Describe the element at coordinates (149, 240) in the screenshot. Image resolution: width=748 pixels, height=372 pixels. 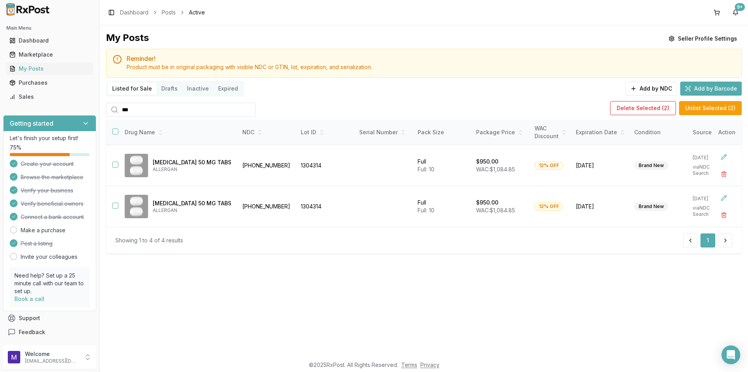
I see `div: Showing 1 to 4 of 4 results` at that location.